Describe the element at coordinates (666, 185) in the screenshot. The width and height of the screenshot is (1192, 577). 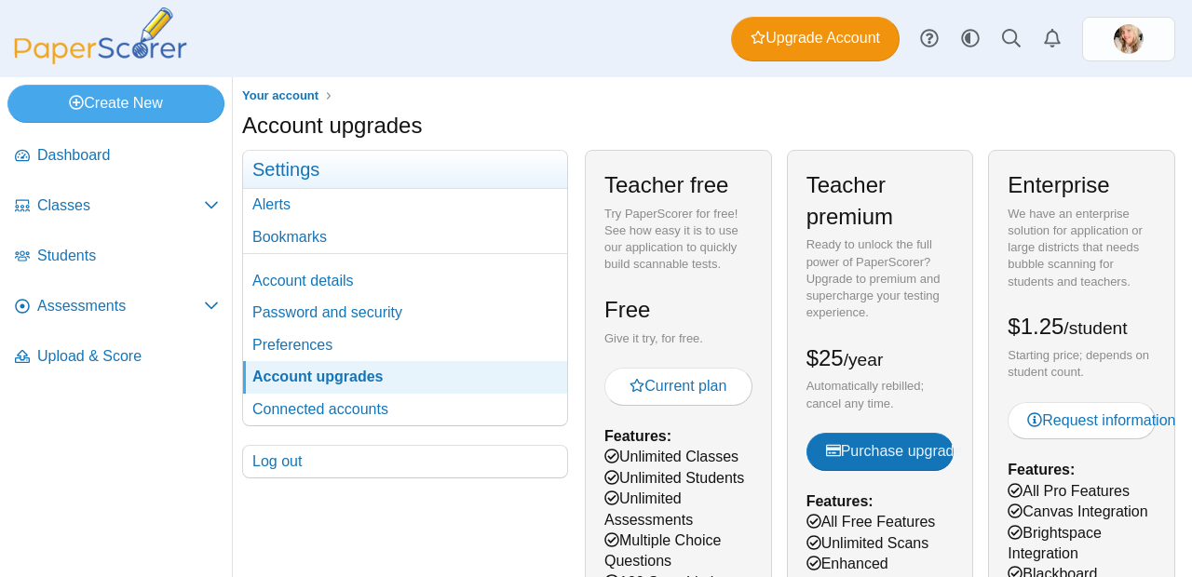
I see `h2: Teacher free` at that location.